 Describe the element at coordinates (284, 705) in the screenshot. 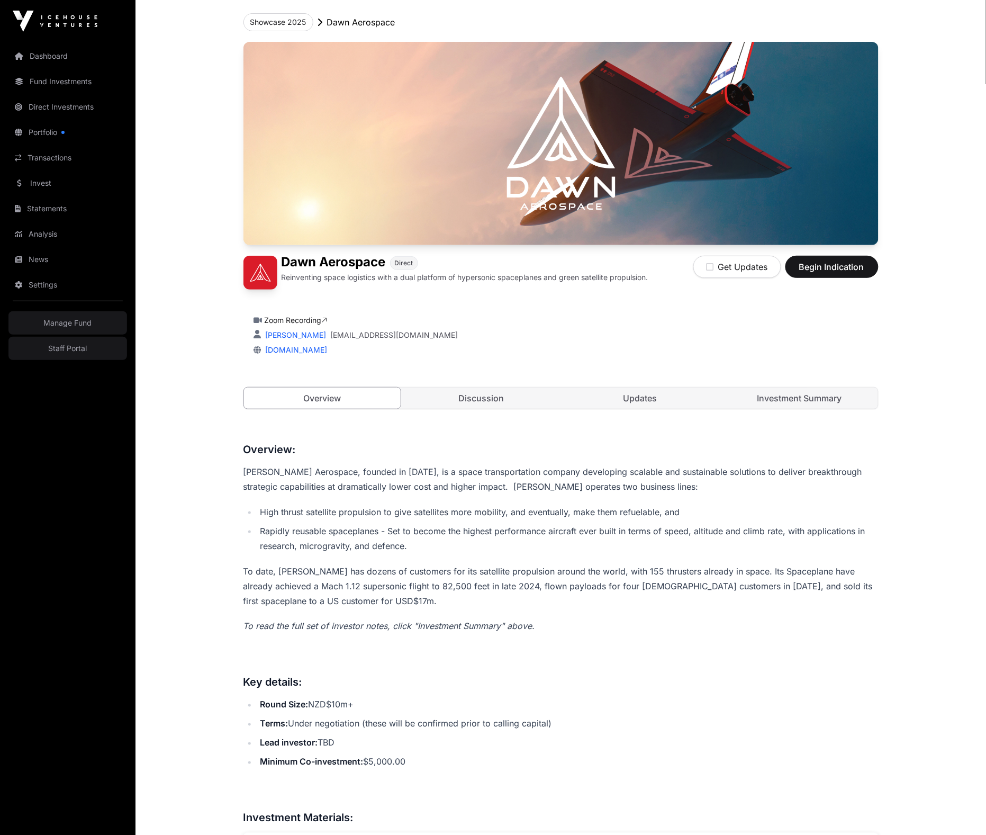

I see `strong: Round Size:` at that location.